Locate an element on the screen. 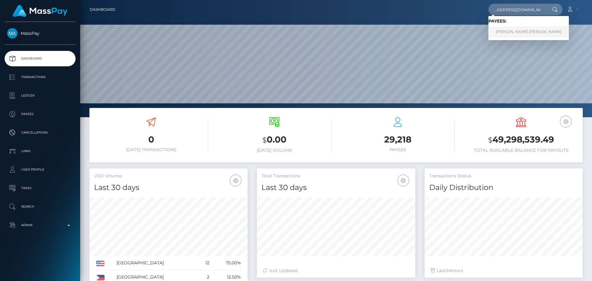  p: Taxes is located at coordinates (40, 188).